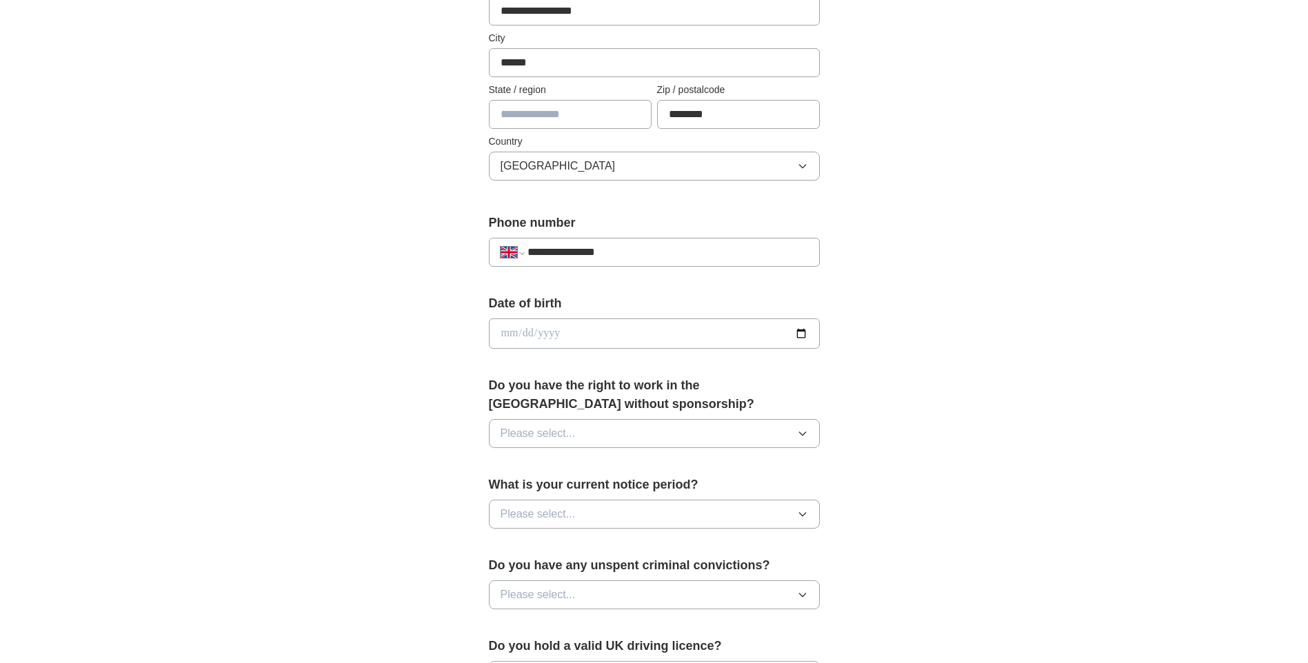 The height and width of the screenshot is (663, 1308). What do you see at coordinates (654, 223) in the screenshot?
I see `label: Phone number` at bounding box center [654, 223].